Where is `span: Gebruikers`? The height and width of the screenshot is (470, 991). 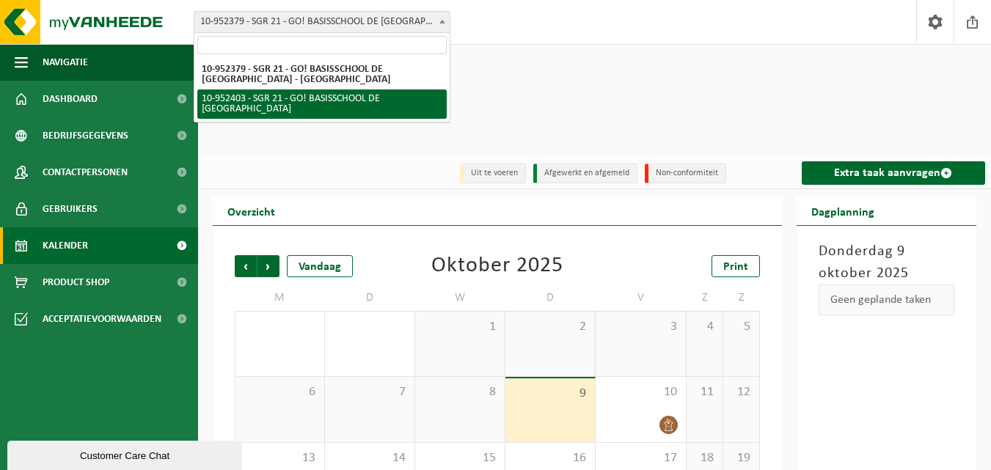
span: Gebruikers is located at coordinates (70, 209).